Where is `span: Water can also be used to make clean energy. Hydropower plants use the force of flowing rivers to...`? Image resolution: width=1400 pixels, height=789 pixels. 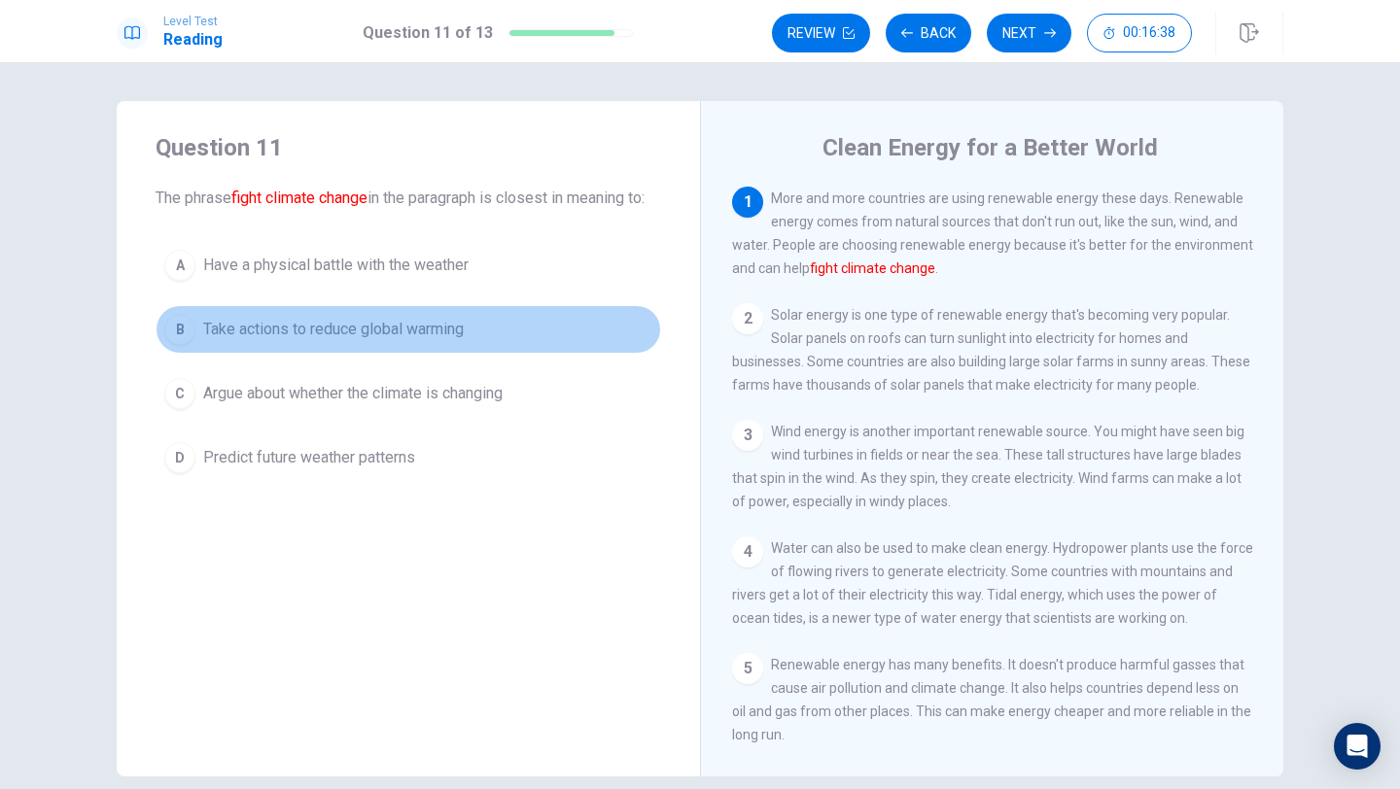 span: Water can also be used to make clean energy. Hydropower plants use the force of flowing rivers to... is located at coordinates (993, 583).